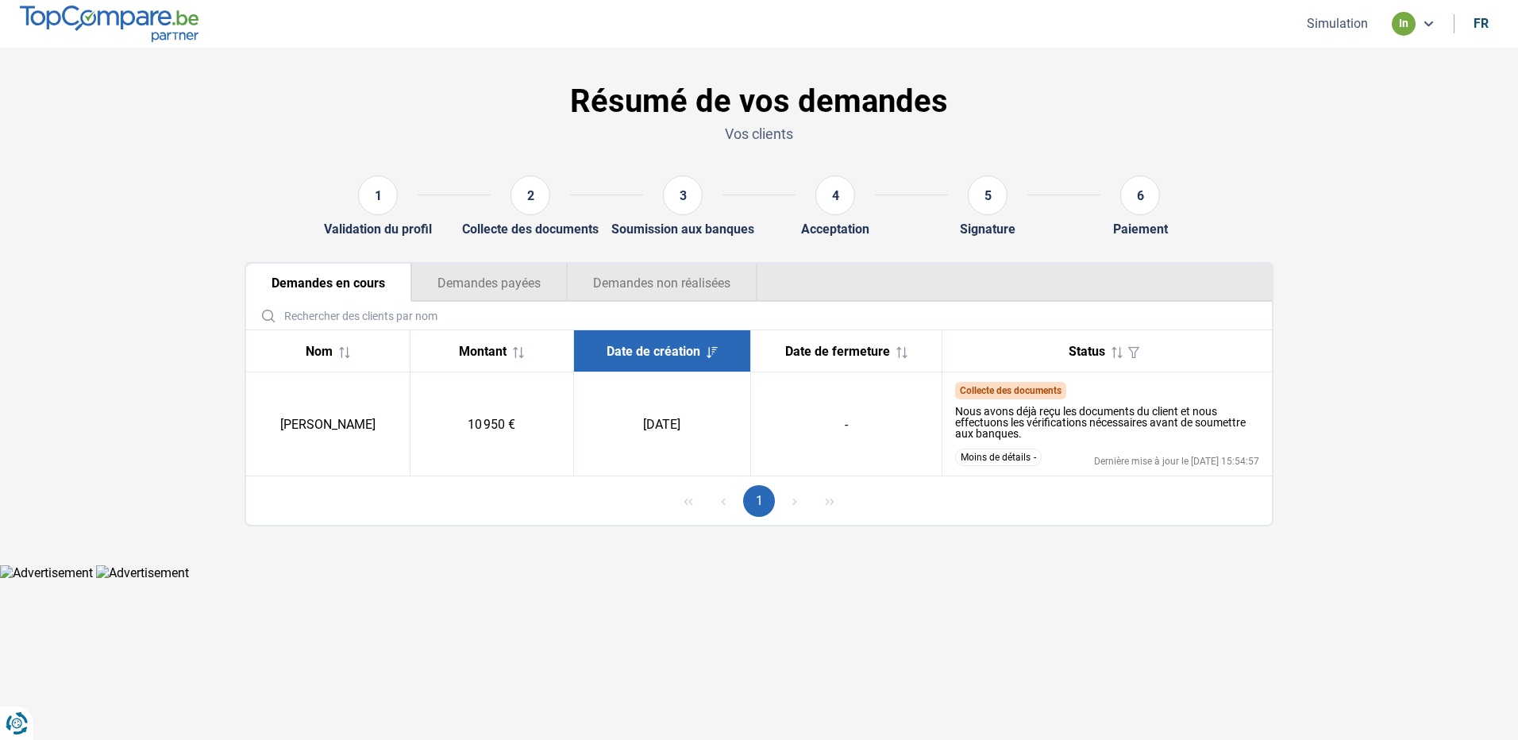 The width and height of the screenshot is (1518, 740). What do you see at coordinates (653, 351) in the screenshot?
I see `span: Date de création` at bounding box center [653, 351].